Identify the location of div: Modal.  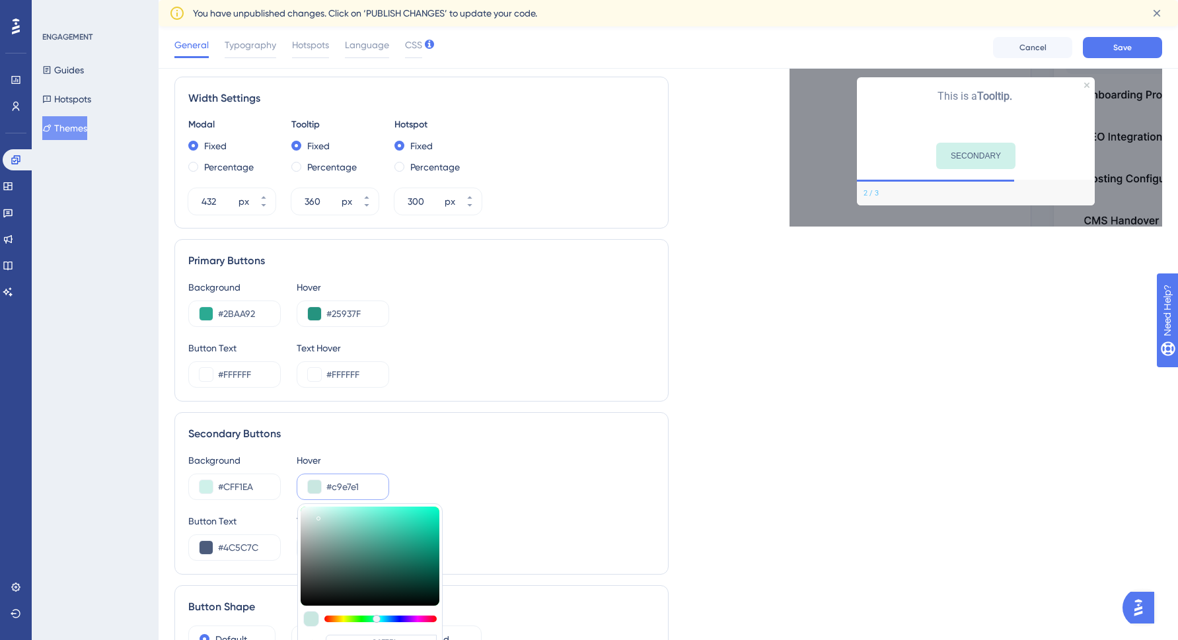
(232, 125).